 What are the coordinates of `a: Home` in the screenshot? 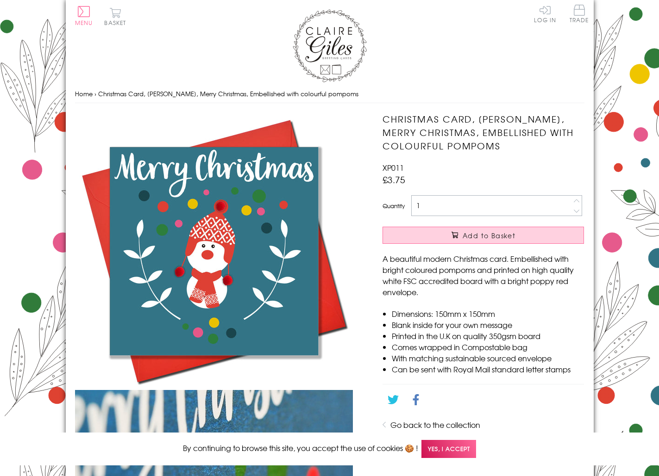 It's located at (84, 94).